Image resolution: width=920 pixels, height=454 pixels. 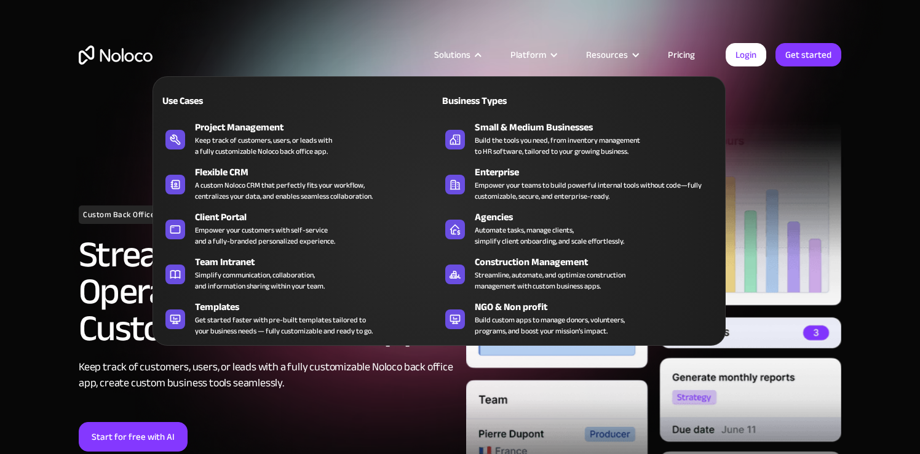 What do you see at coordinates (579, 273) in the screenshot?
I see `a: Construction ManagementStreamline, automate, and optimize constructionmanagement with custom busi...` at bounding box center [579, 273].